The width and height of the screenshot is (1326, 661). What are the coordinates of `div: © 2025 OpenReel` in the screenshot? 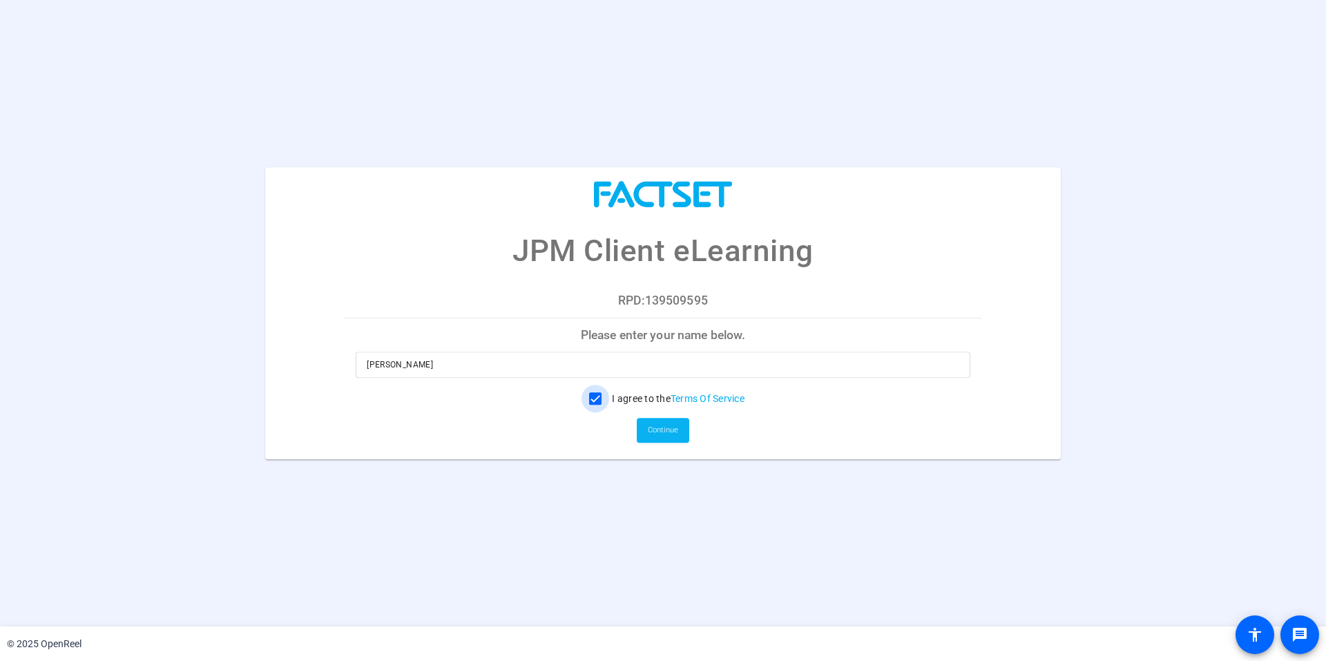 It's located at (44, 643).